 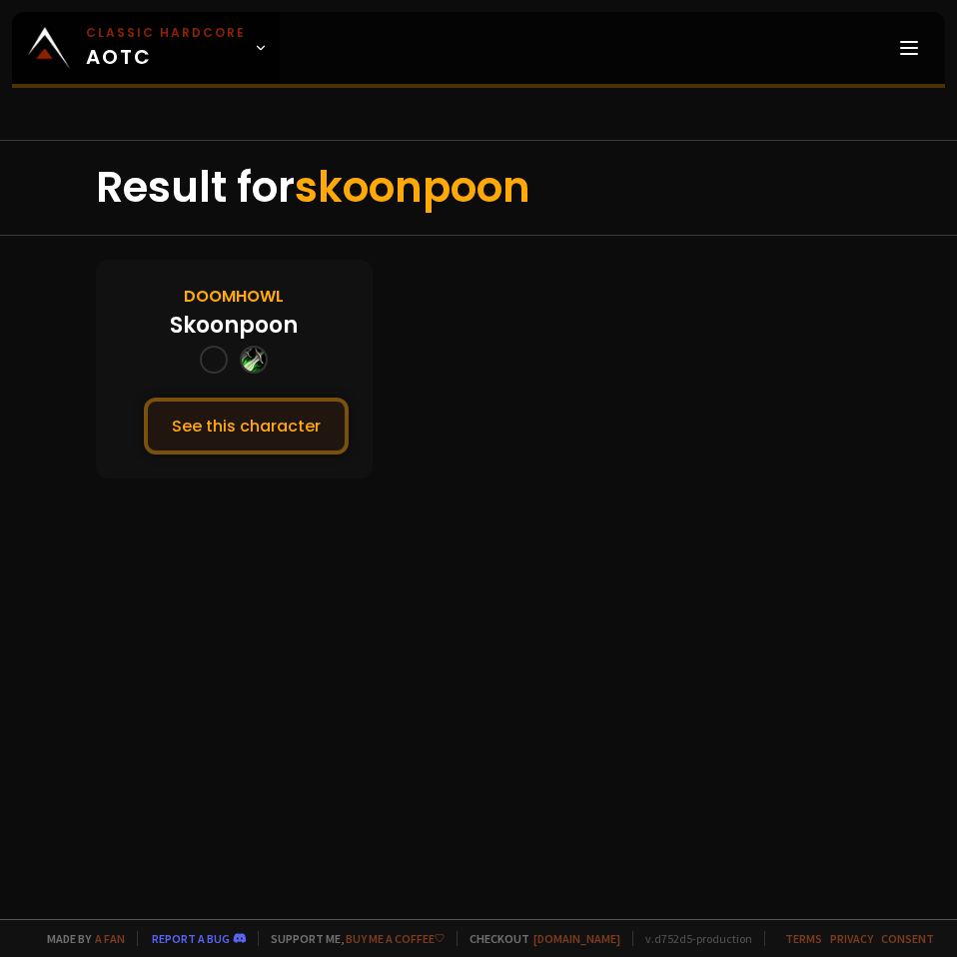 I want to click on span: Checkout, so click(x=538, y=938).